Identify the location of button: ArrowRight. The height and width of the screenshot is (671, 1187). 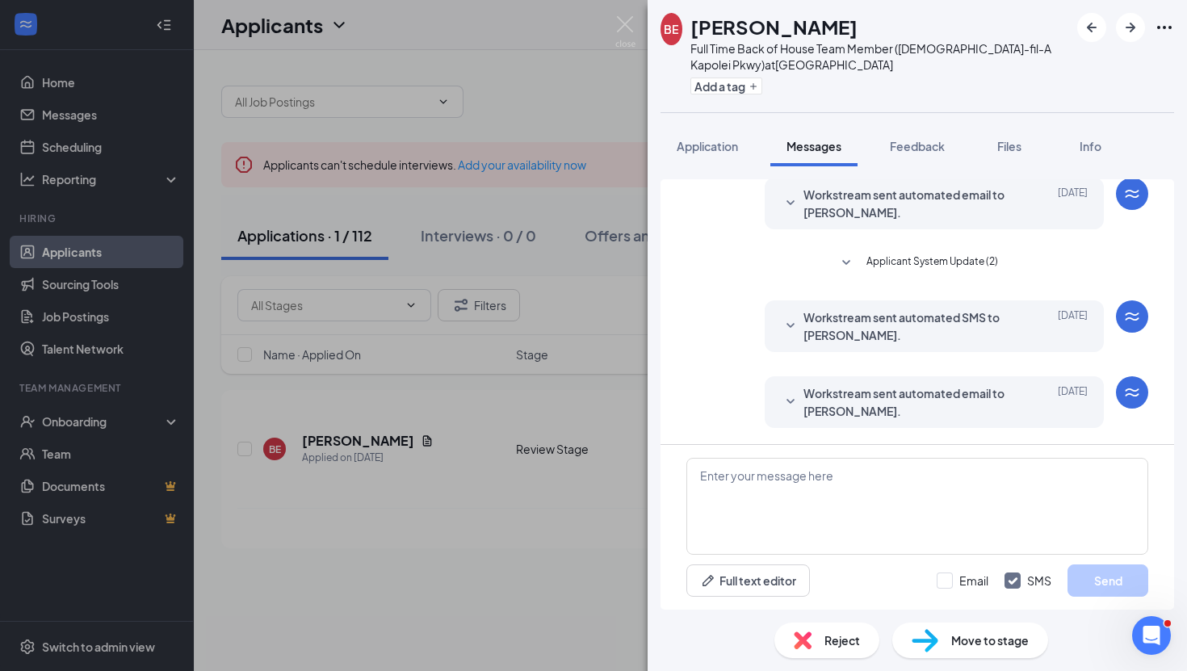
(1131, 27).